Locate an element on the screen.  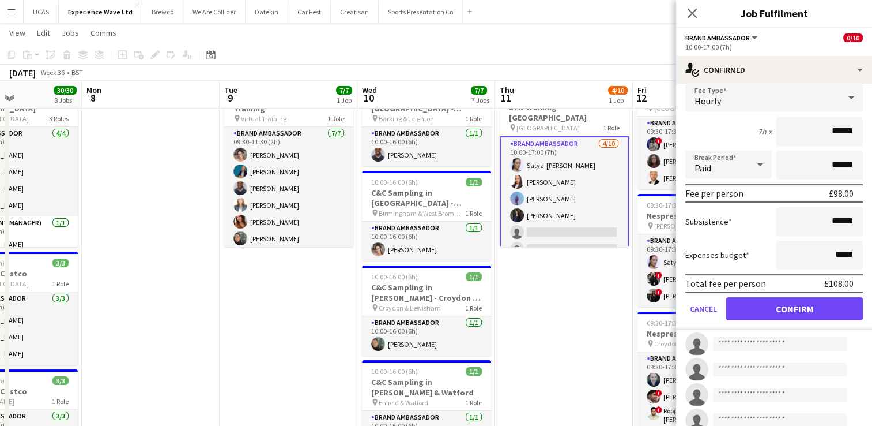
button: Brand Ambassador is located at coordinates (723, 37).